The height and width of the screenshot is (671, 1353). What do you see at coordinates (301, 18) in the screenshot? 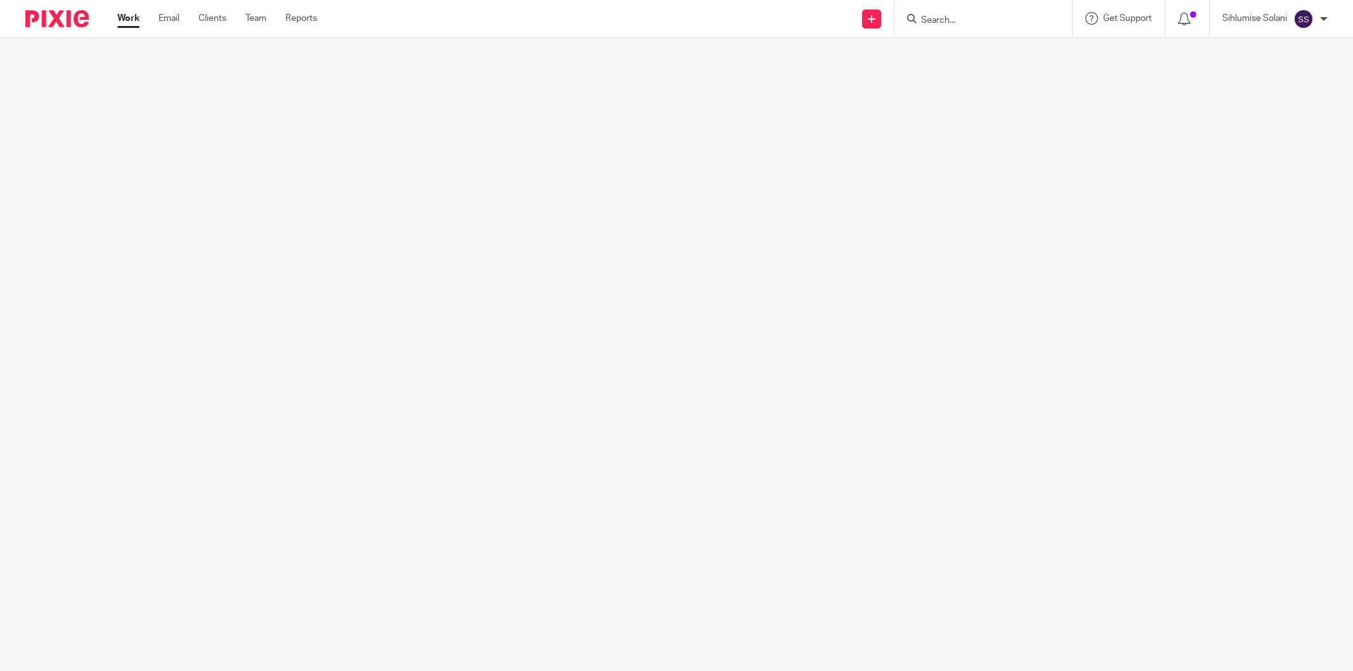
I see `a: Reports` at bounding box center [301, 18].